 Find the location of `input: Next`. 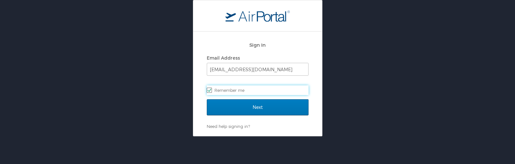

input: Next is located at coordinates (258, 107).